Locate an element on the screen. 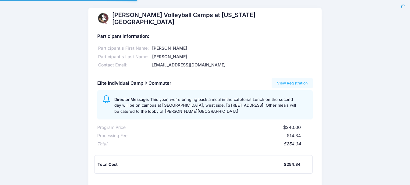 Image resolution: width=410 pixels, height=185 pixels. div: Participant's First Name: is located at coordinates (124, 48).